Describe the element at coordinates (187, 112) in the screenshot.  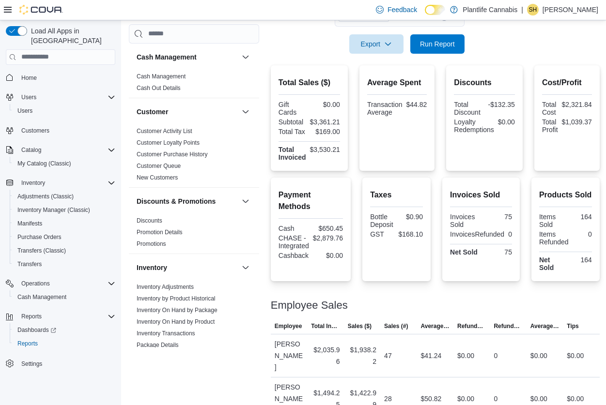
I see `button: Customer` at that location.